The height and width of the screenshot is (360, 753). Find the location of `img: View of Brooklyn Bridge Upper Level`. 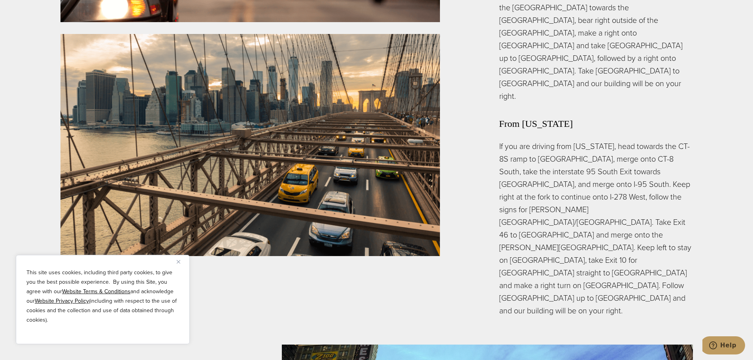

img: View of Brooklyn Bridge Upper Level is located at coordinates (250, 145).